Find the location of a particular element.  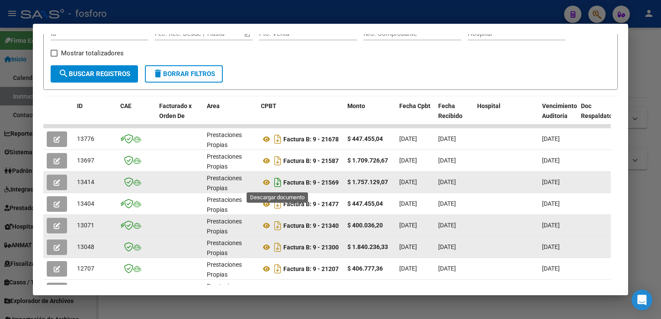

strong: Factura B: 9 - 21678 is located at coordinates (311, 139).